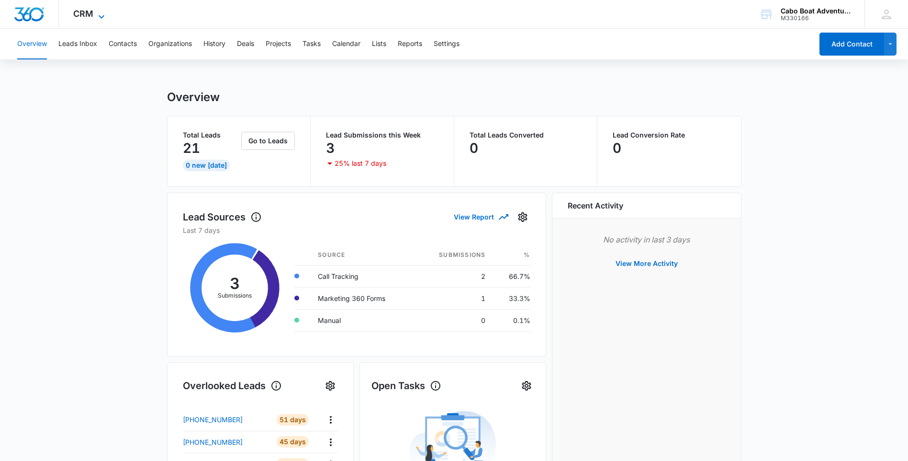  Describe the element at coordinates (669, 135) in the screenshot. I see `p: Lead Conversion Rate` at that location.